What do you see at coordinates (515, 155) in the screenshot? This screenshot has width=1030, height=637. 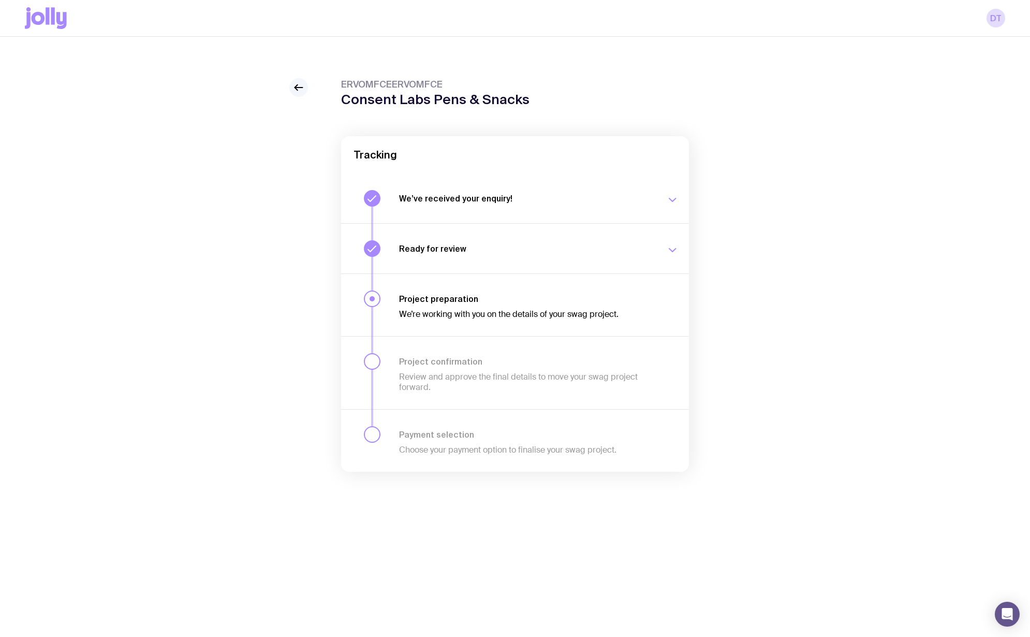 I see `h2: Tracking` at bounding box center [515, 155].